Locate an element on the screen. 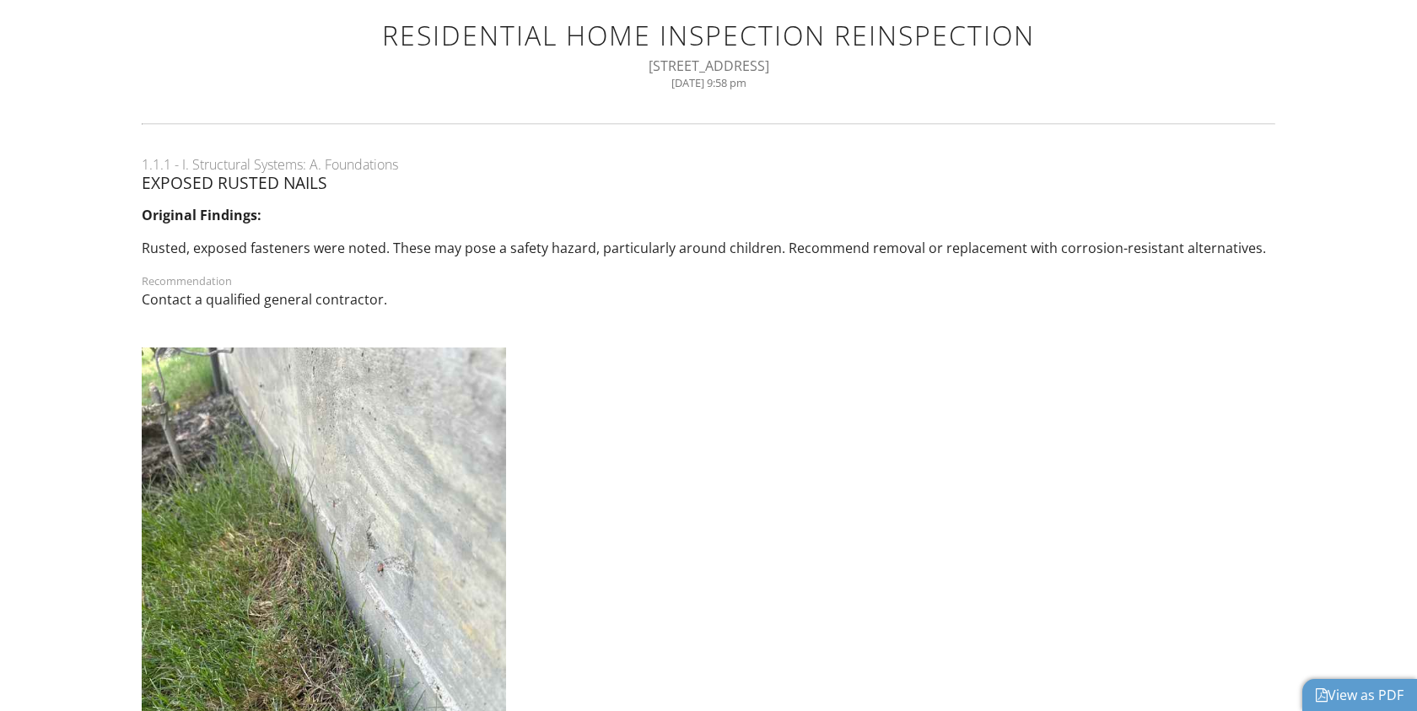 This screenshot has width=1417, height=711. div: 1.1.1 - I. Structural Systems: A. Foundations is located at coordinates (708, 164).